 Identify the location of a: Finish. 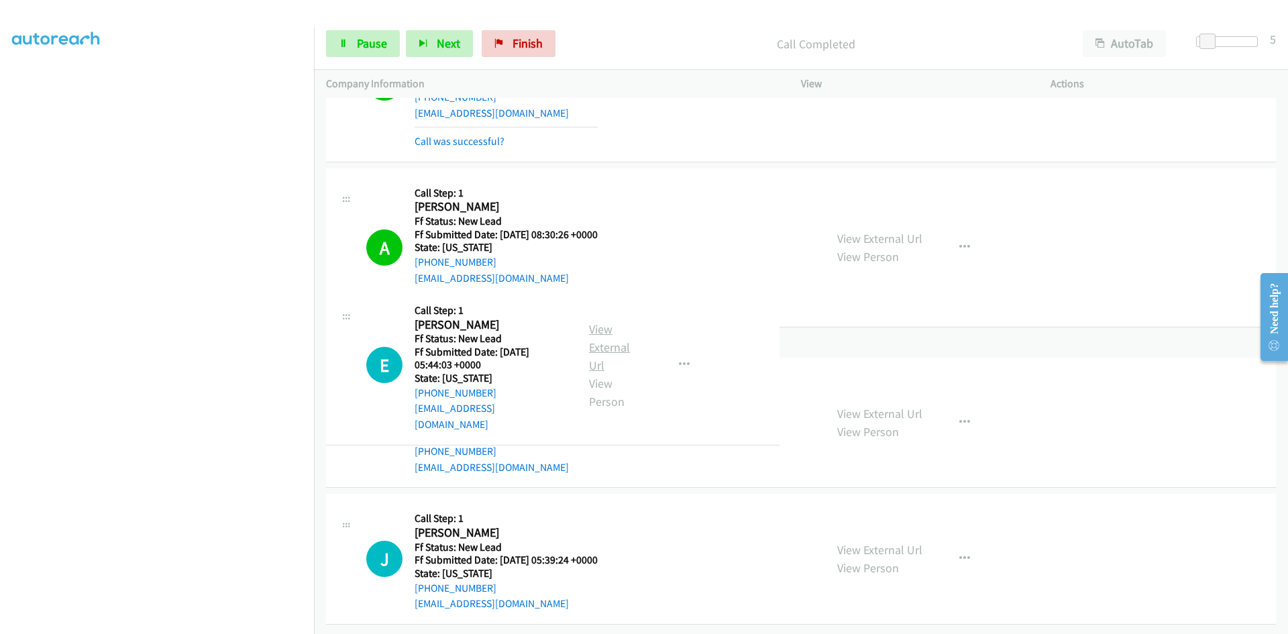
(519, 44).